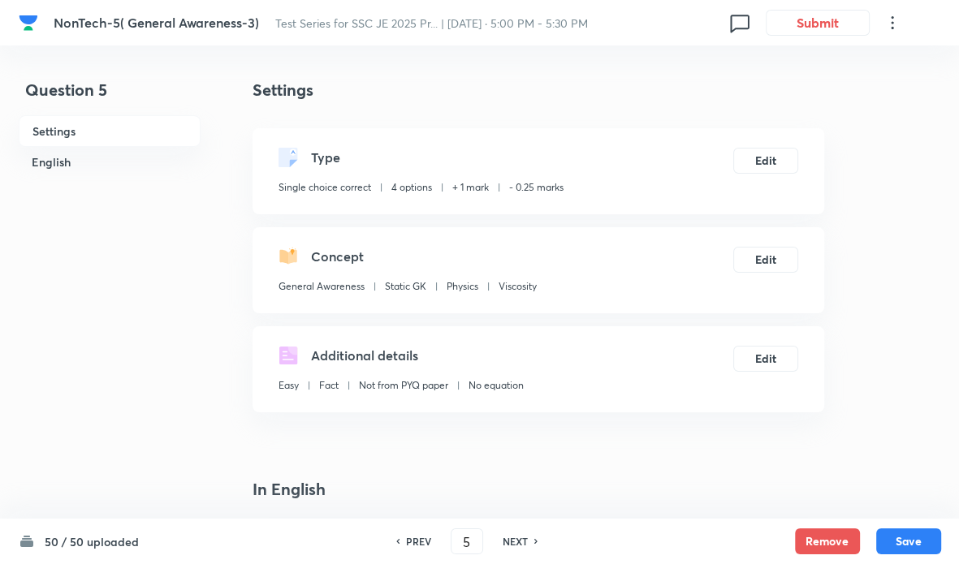 The width and height of the screenshot is (959, 564). Describe the element at coordinates (908, 541) in the screenshot. I see `button: Save` at that location.